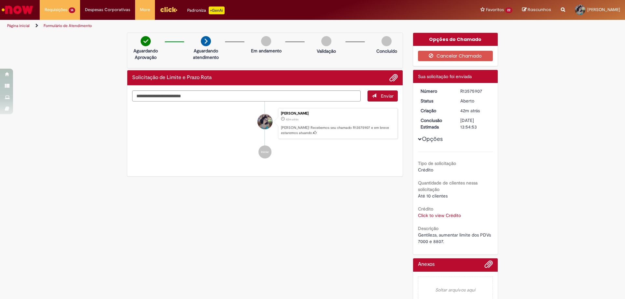  Describe the element at coordinates (536, 10) in the screenshot. I see `a: Rascunhos` at that location.